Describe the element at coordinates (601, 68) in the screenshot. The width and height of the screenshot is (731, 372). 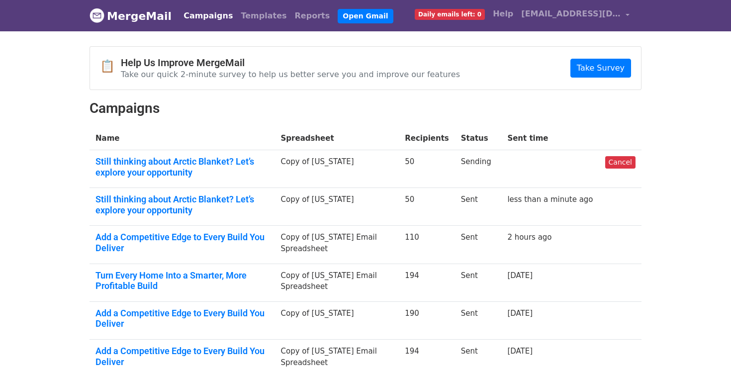
I see `a: Take Survey` at that location.